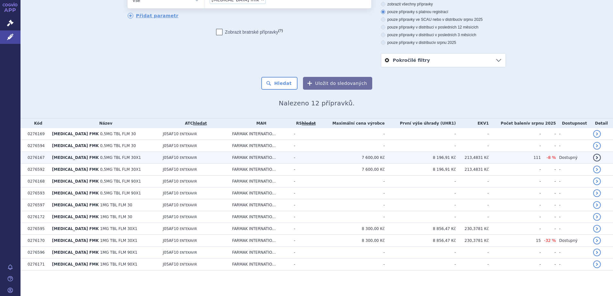 This screenshot has height=296, width=613. I want to click on td: 0276168, so click(37, 181).